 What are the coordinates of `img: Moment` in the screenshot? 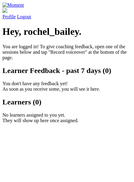 It's located at (13, 5).